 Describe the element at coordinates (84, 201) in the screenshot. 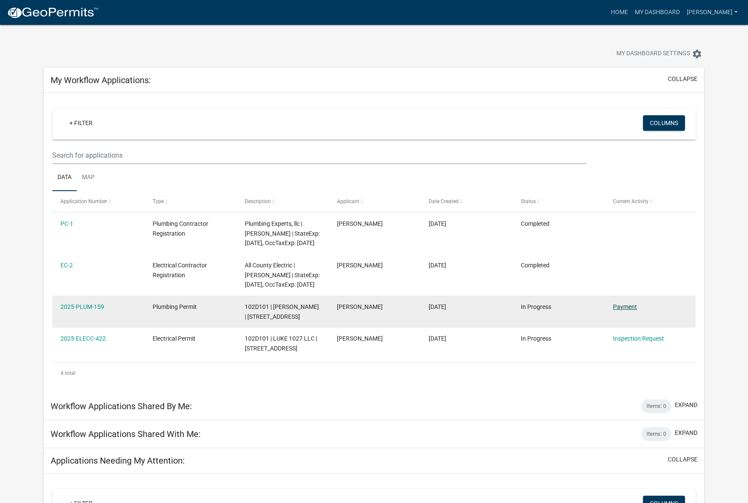

I see `span: Application Number` at that location.